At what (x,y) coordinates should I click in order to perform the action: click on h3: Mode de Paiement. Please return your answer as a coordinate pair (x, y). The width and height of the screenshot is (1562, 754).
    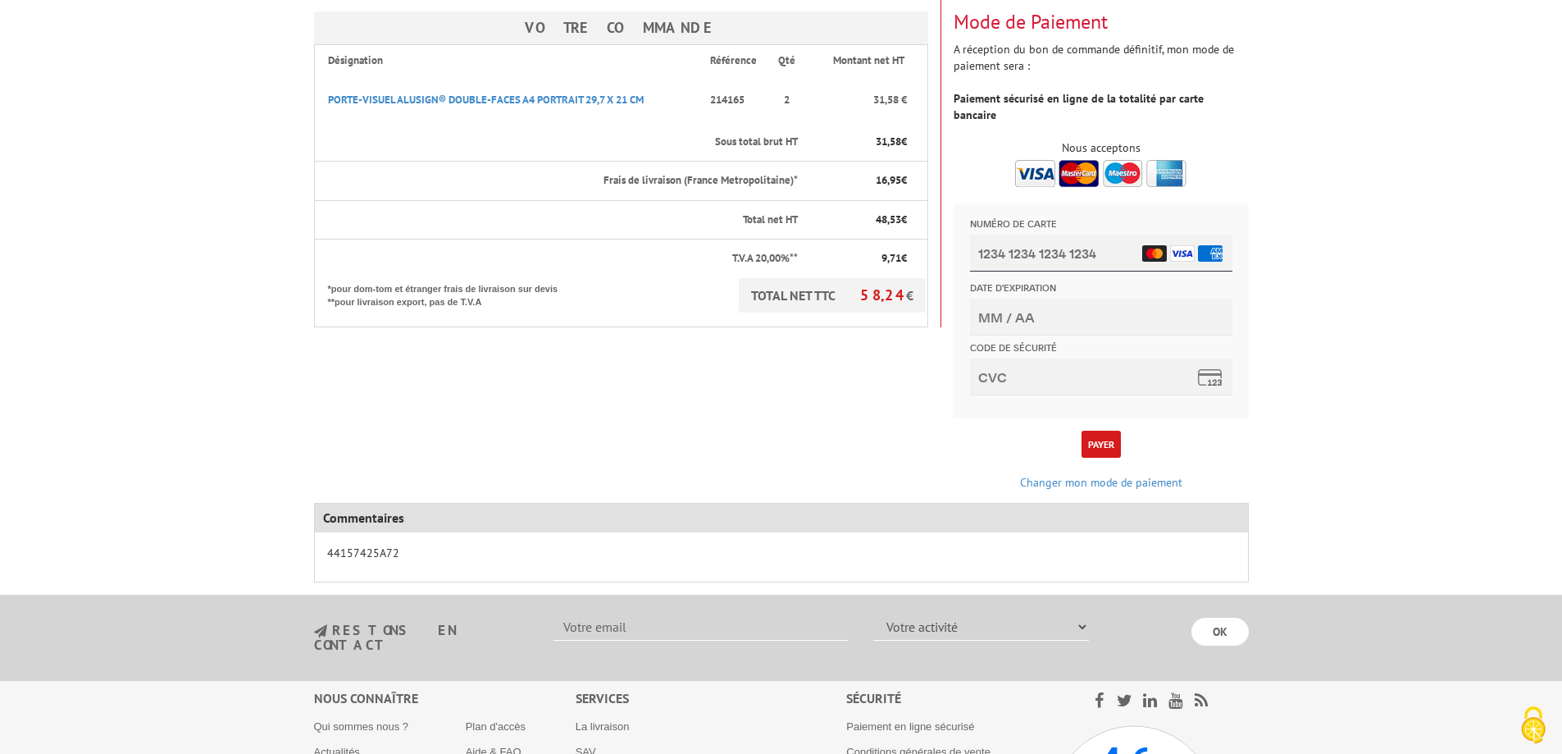
    Looking at the image, I should click on (1101, 22).